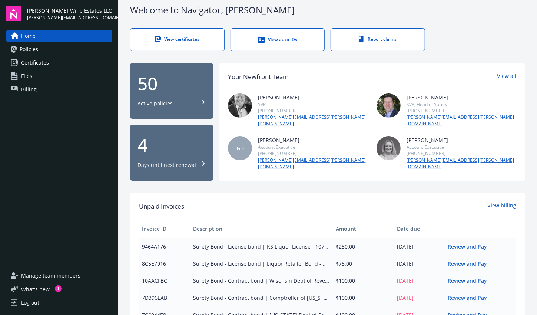 This screenshot has height=315, width=537. What do you see at coordinates (165, 297) in the screenshot?
I see `td: 7D396EAB` at bounding box center [165, 297].